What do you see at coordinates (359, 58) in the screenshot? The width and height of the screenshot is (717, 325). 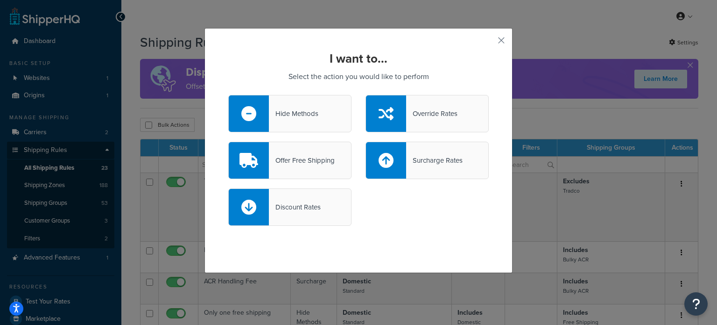 I see `strong: I want to...` at bounding box center [359, 58].